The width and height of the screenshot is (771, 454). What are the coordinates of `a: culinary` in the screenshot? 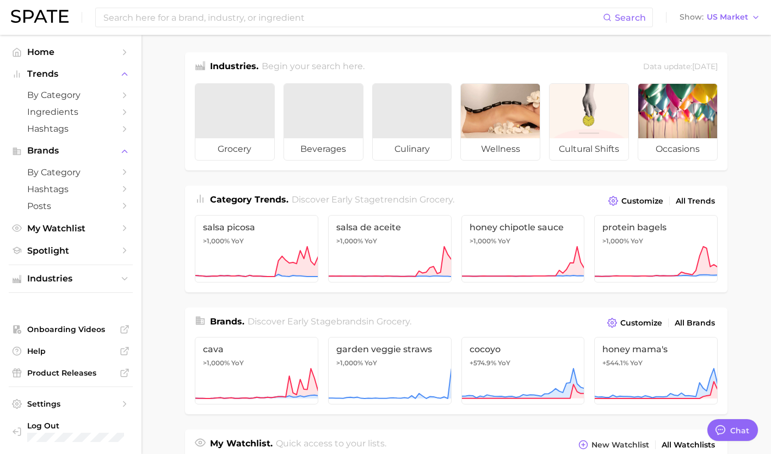 It's located at (412, 122).